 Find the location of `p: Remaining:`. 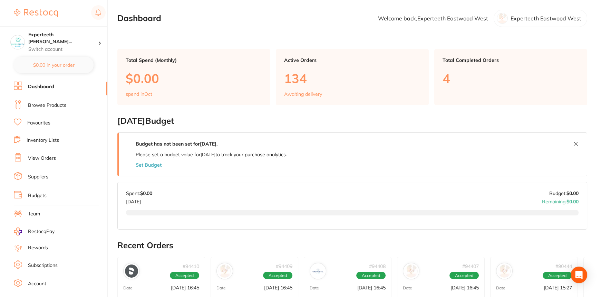

p: Remaining: is located at coordinates (560, 200).